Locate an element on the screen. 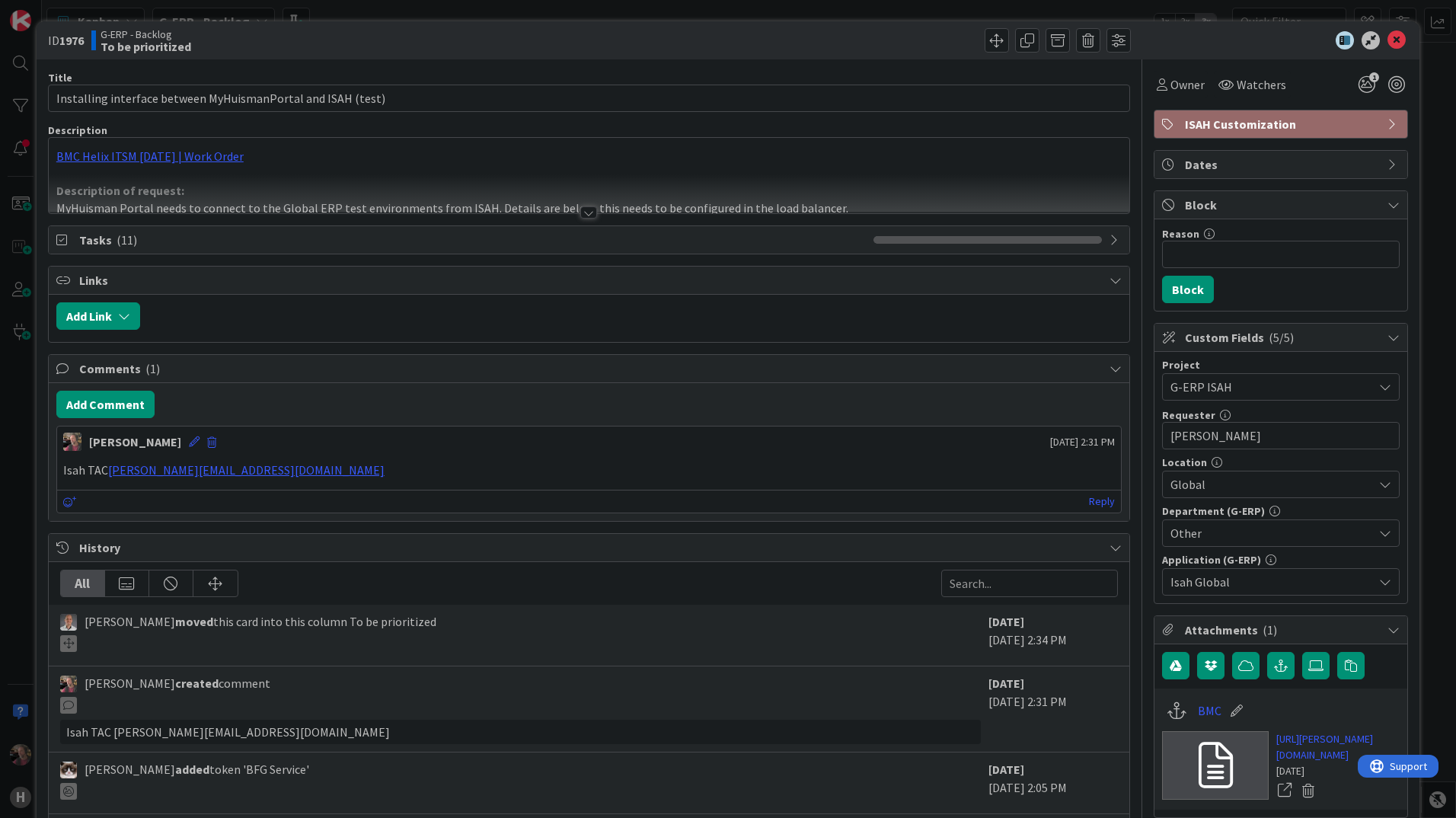 The width and height of the screenshot is (1456, 818). img: PS is located at coordinates (69, 623).